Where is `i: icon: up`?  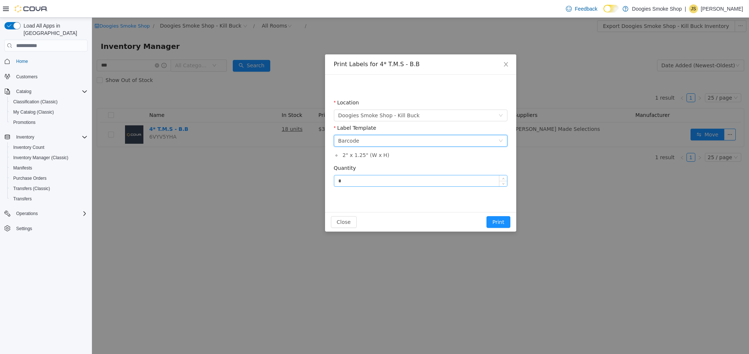
i: icon: up is located at coordinates (411, 161).